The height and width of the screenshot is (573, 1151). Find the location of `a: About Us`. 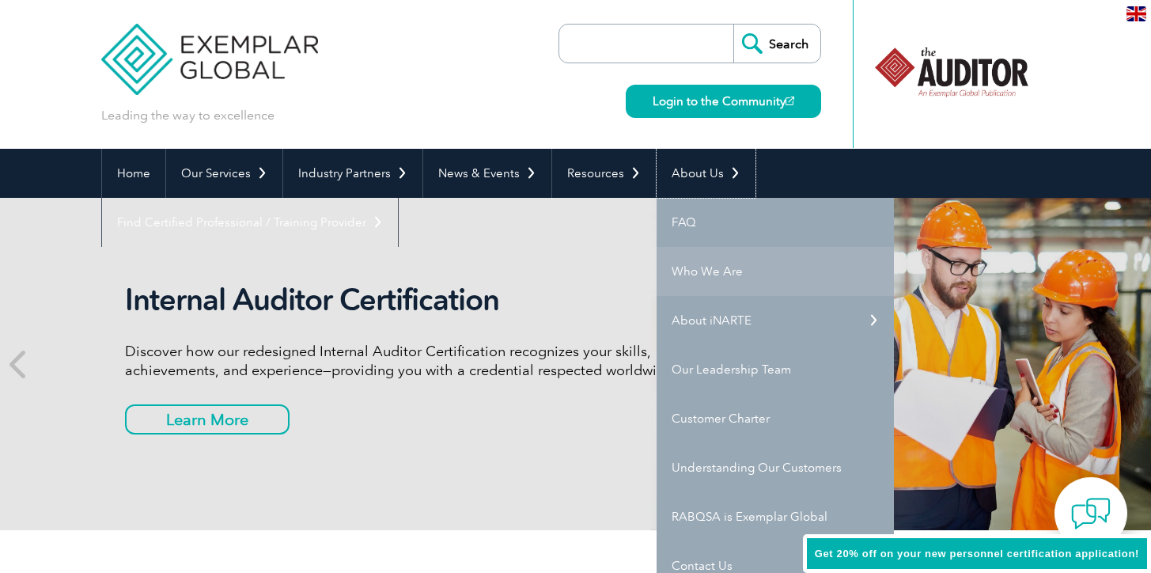

a: About Us is located at coordinates (705, 173).